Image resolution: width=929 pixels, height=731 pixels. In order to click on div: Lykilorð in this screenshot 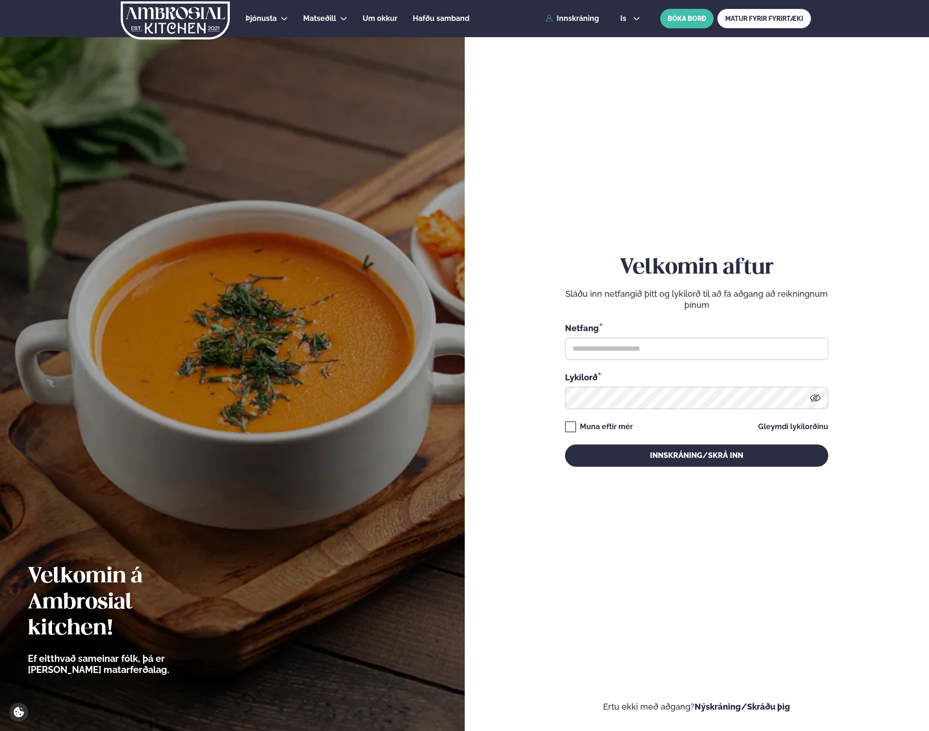, I will do `click(697, 377)`.